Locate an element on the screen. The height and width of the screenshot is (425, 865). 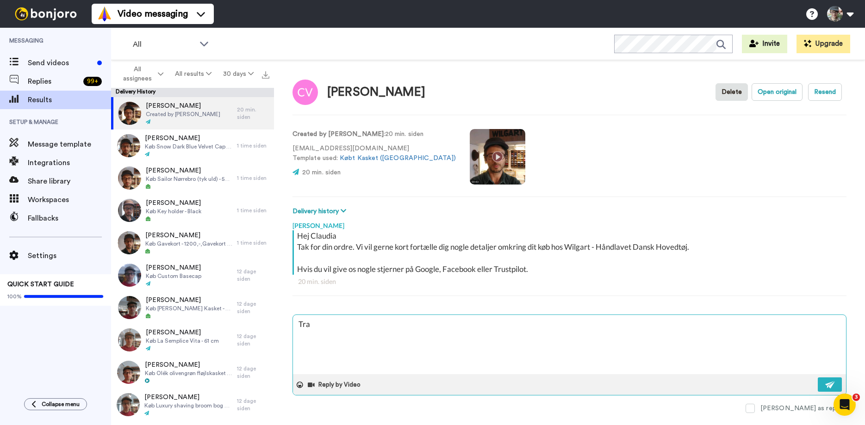
img: b8b89f83-b927-4ac8-947e-21b57f67e7d5-thumb.jpg is located at coordinates (130, 113).